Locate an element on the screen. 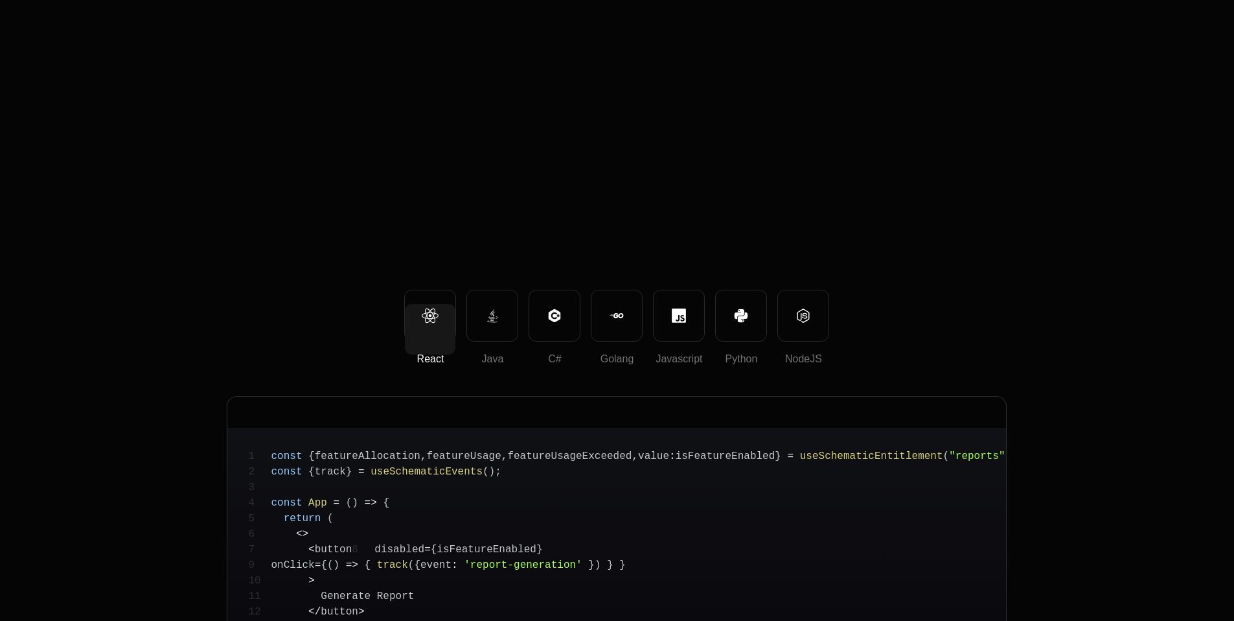 The image size is (1234, 621). span: 2 is located at coordinates (259, 472).